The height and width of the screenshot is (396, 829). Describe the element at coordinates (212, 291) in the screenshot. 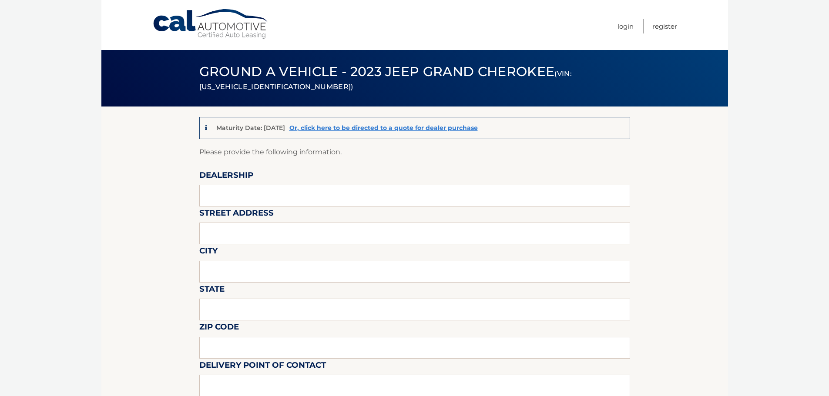

I see `label: State` at that location.